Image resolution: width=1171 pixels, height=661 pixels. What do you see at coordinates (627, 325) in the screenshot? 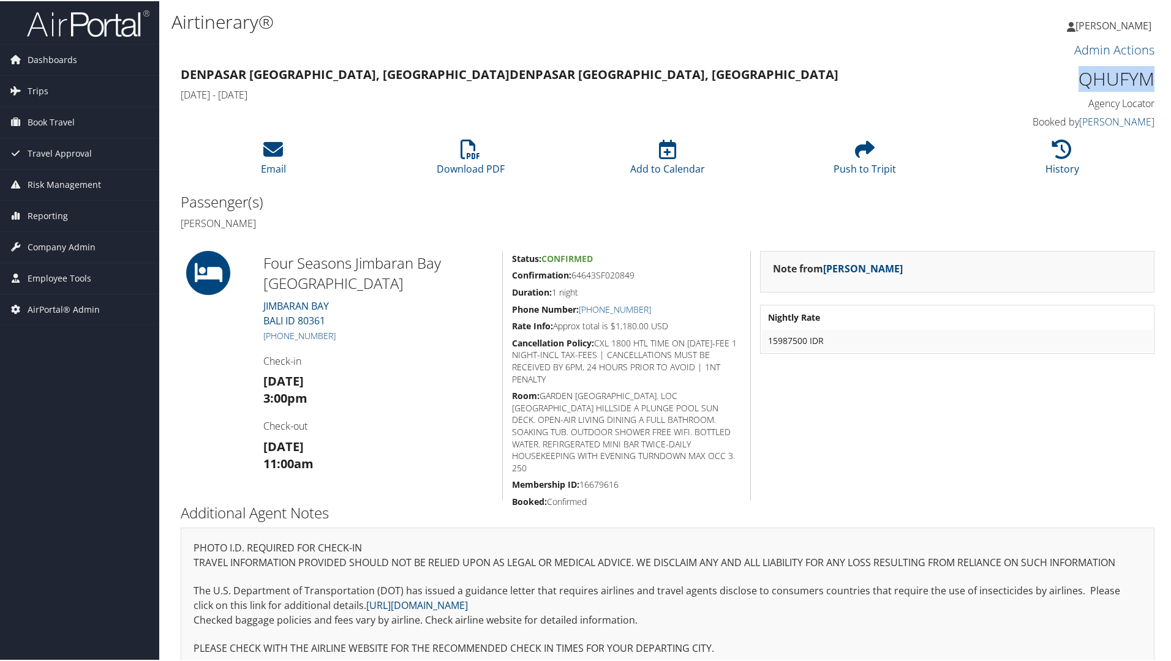
I see `h5: Approx total is $1,180.00 USD` at bounding box center [627, 325].